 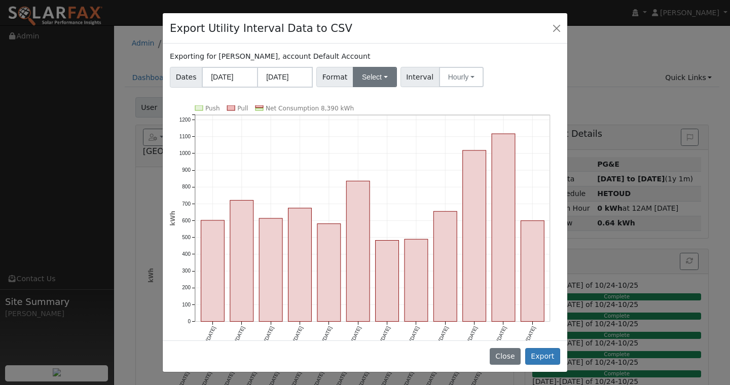 What do you see at coordinates (186, 254) in the screenshot?
I see `text: 400` at bounding box center [186, 254].